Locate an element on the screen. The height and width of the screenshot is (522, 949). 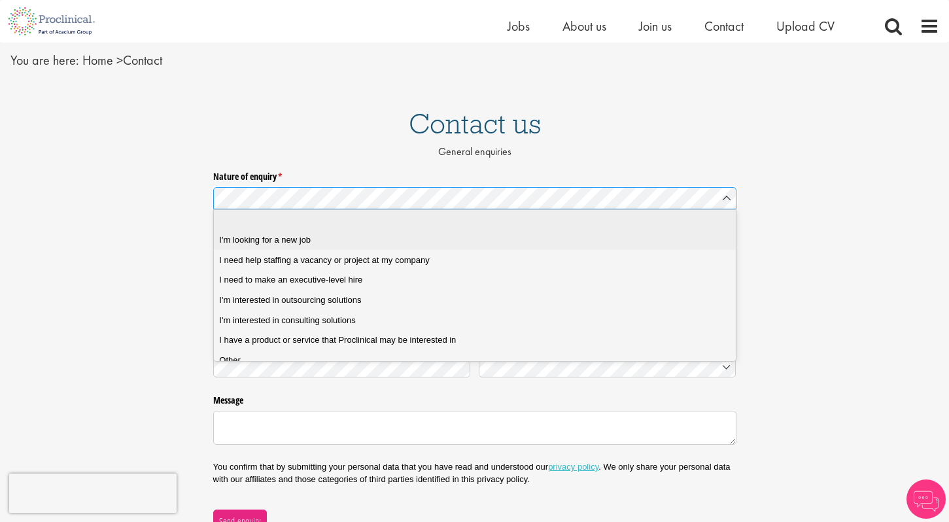
label: Nature of enquiry is located at coordinates (475, 174).